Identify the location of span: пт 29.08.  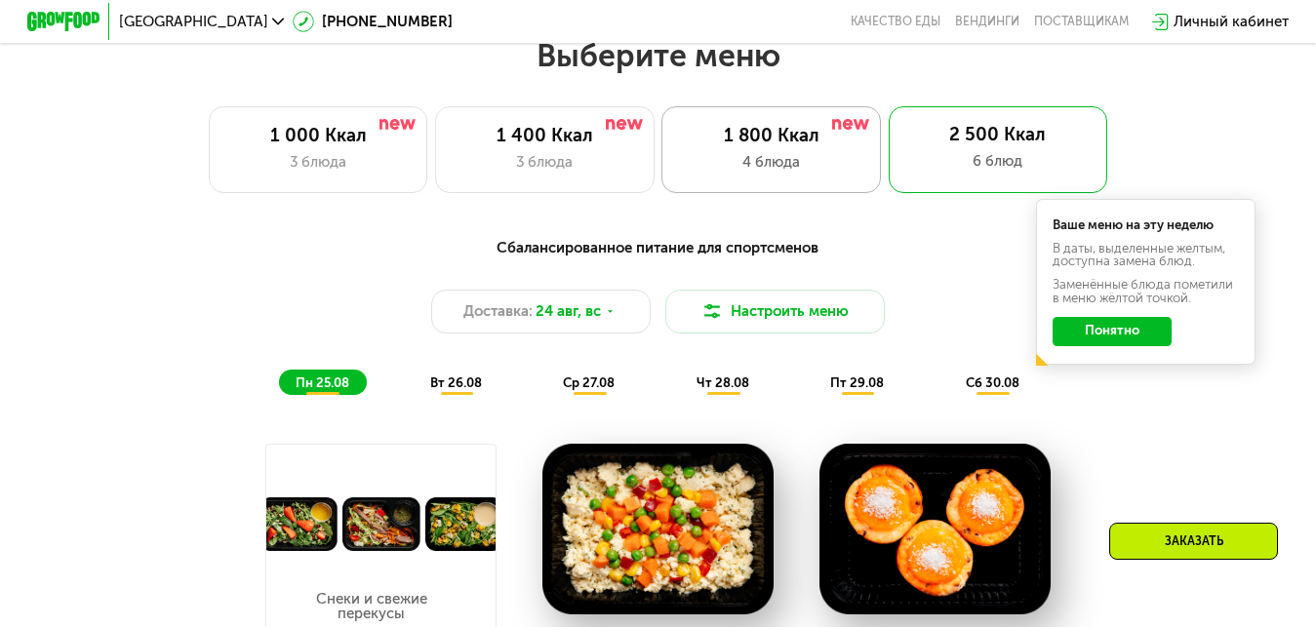
(857, 383).